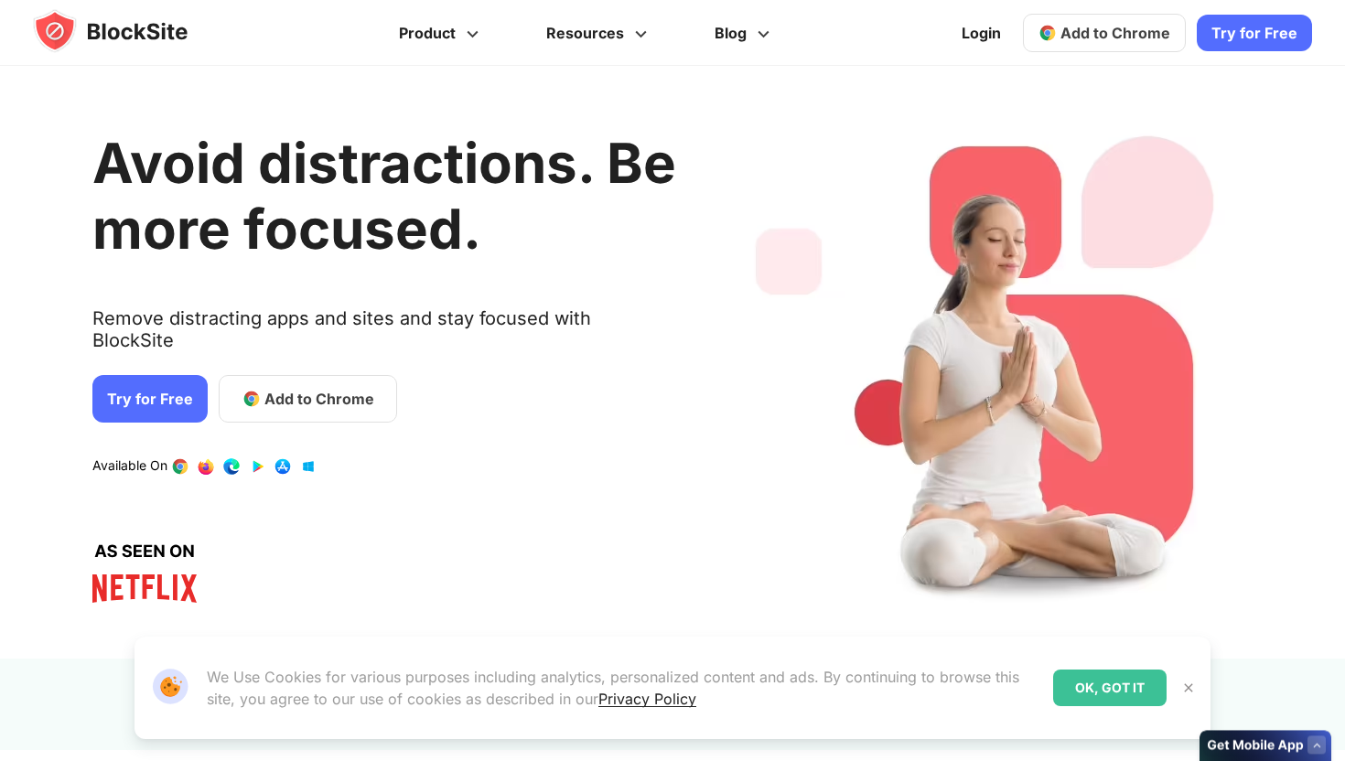 This screenshot has width=1345, height=761. Describe the element at coordinates (647, 699) in the screenshot. I see `a: Privacy Policy` at that location.